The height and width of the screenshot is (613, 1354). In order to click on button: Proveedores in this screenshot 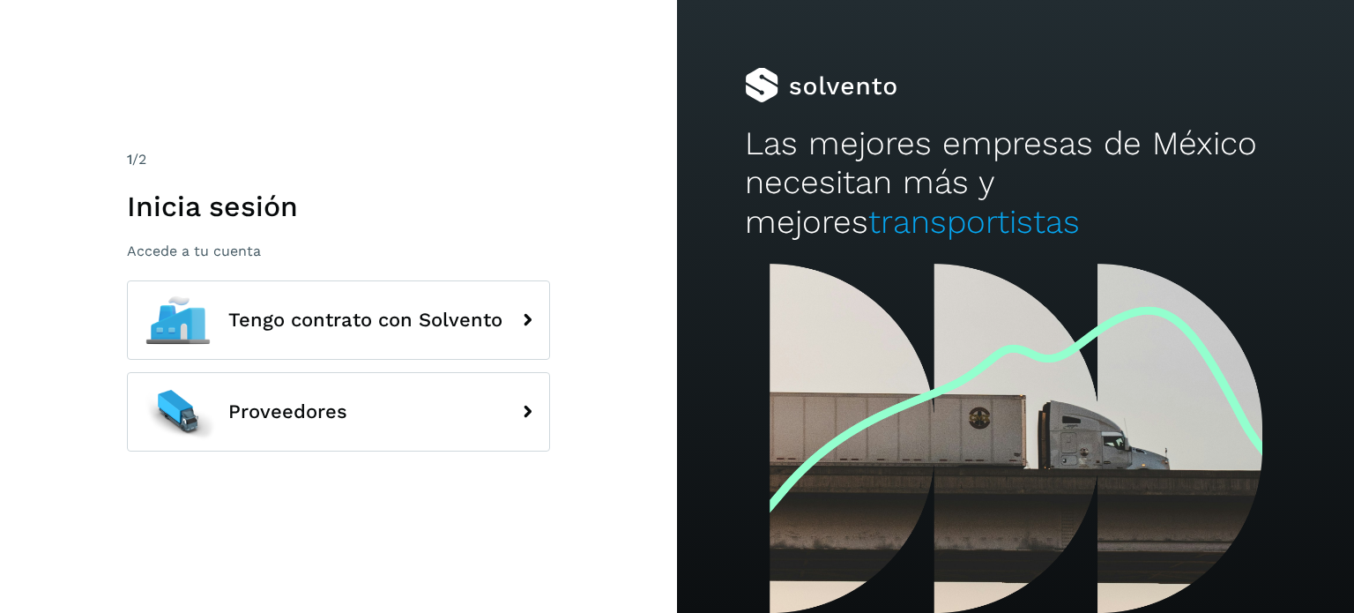, I will do `click(338, 412)`.